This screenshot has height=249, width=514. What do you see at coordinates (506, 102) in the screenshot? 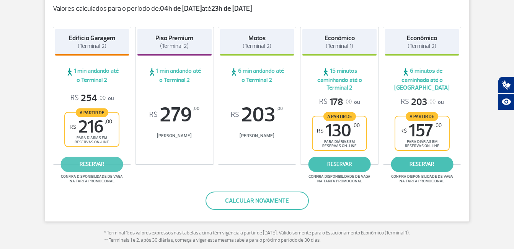
I see `button: Abrir recursos assistivos.` at bounding box center [506, 102].